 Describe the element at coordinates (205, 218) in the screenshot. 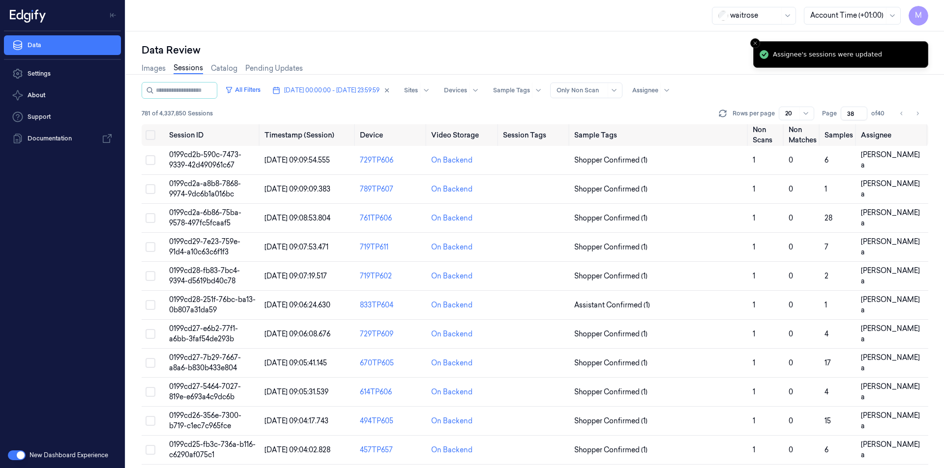

I see `span: 0199cd2a-6b86-75ba-9578-497fc5fcaaf5` at that location.